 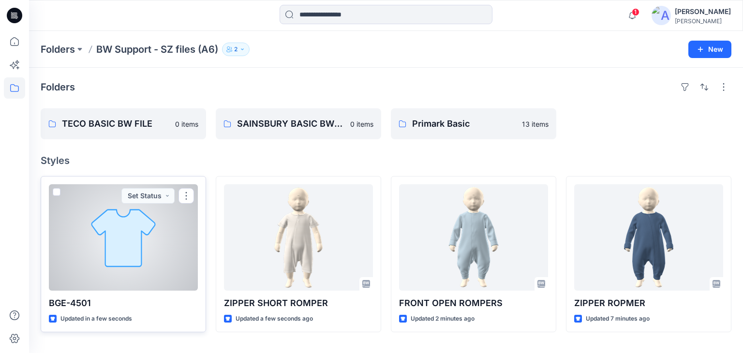 I want to click on p: BW Support - SZ files (A6), so click(x=157, y=49).